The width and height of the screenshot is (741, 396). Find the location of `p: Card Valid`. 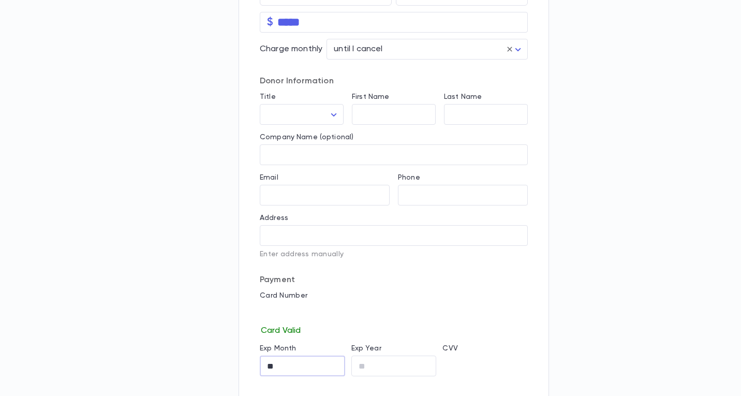

p: Card Valid is located at coordinates (394, 330).